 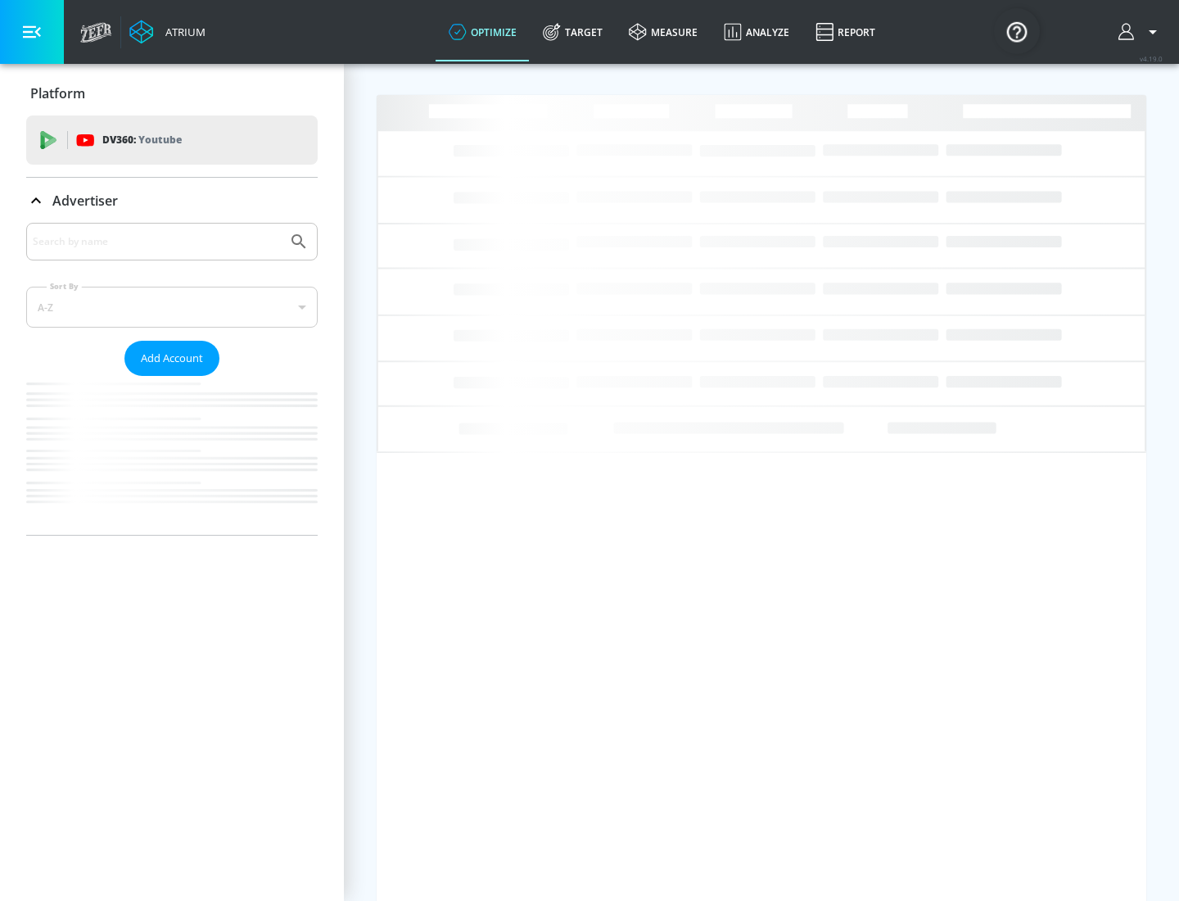 What do you see at coordinates (160, 139) in the screenshot?
I see `p: Youtube` at bounding box center [160, 139].